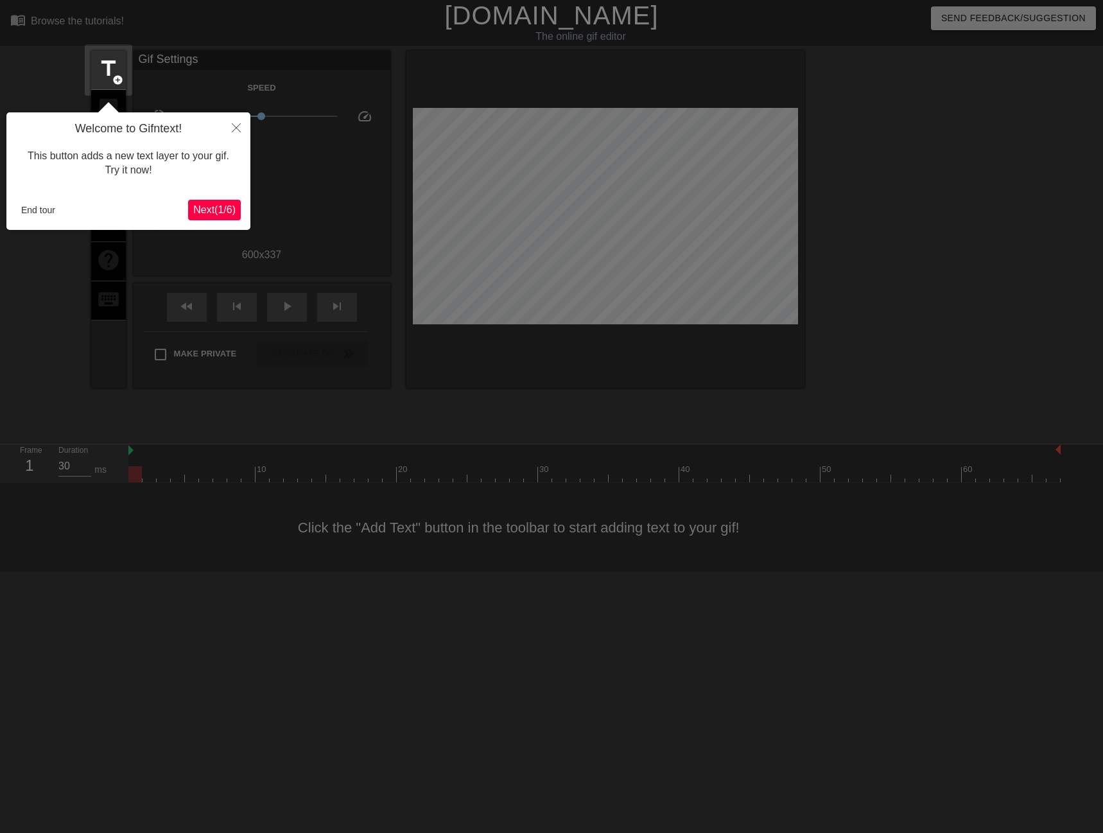 The height and width of the screenshot is (833, 1103). Describe the element at coordinates (38, 210) in the screenshot. I see `button: End tour` at that location.